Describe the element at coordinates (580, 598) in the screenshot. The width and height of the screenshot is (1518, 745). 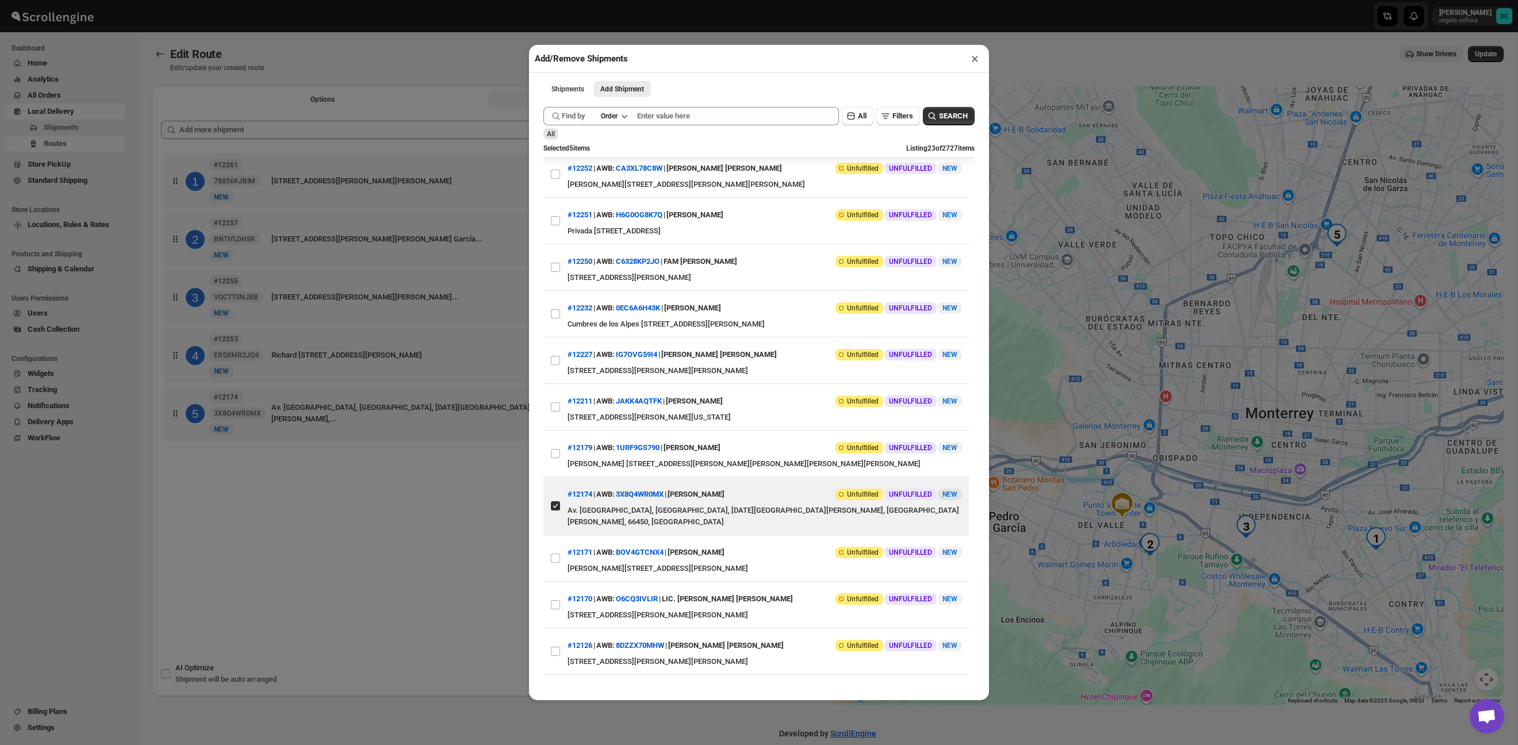
I see `button: #12170` at that location.